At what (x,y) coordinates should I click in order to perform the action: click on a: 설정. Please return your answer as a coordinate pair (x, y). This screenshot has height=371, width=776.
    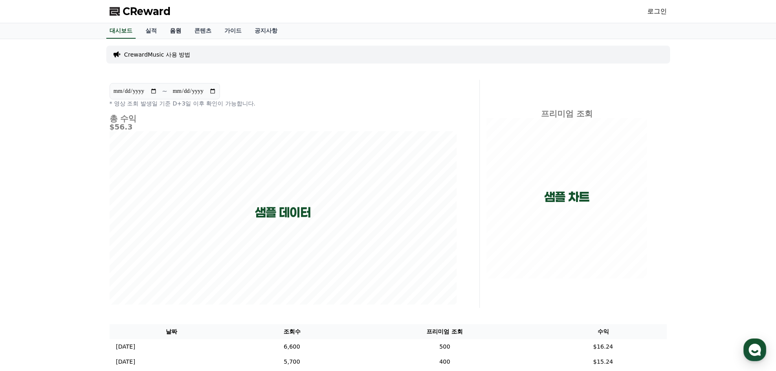
    Looking at the image, I should click on (131, 268).